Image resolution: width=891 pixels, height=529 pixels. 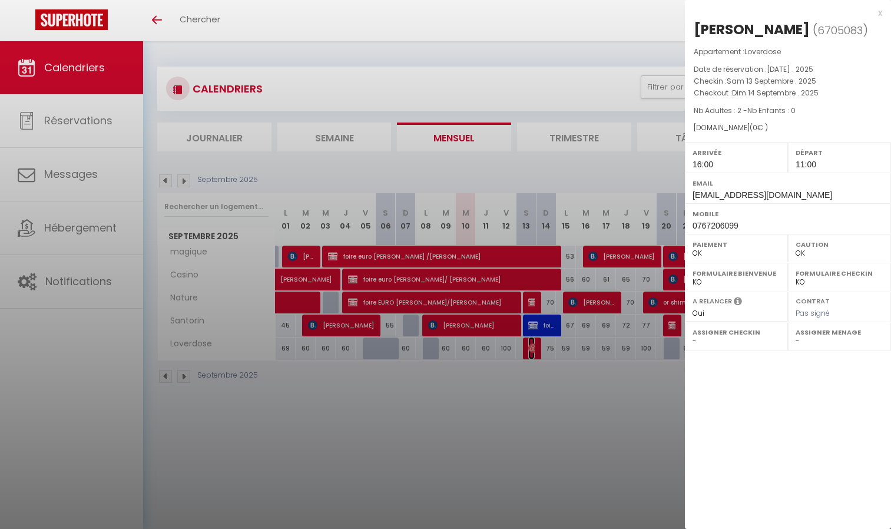 What do you see at coordinates (783, 13) in the screenshot?
I see `div: x` at bounding box center [783, 13].